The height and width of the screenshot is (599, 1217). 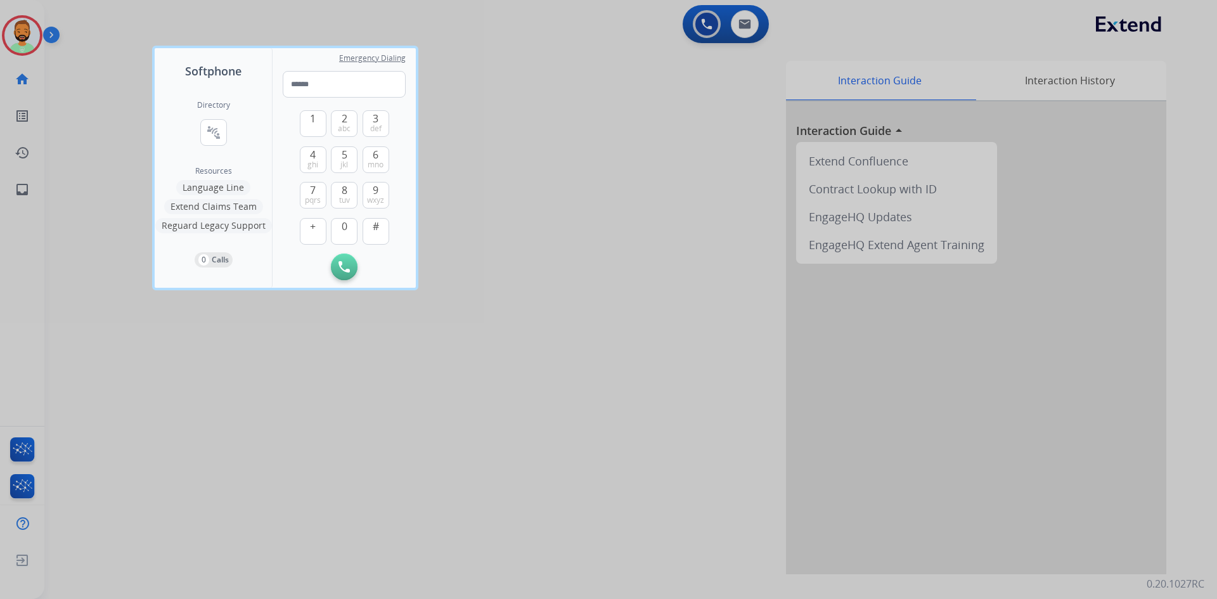 I want to click on span: 5, so click(x=344, y=155).